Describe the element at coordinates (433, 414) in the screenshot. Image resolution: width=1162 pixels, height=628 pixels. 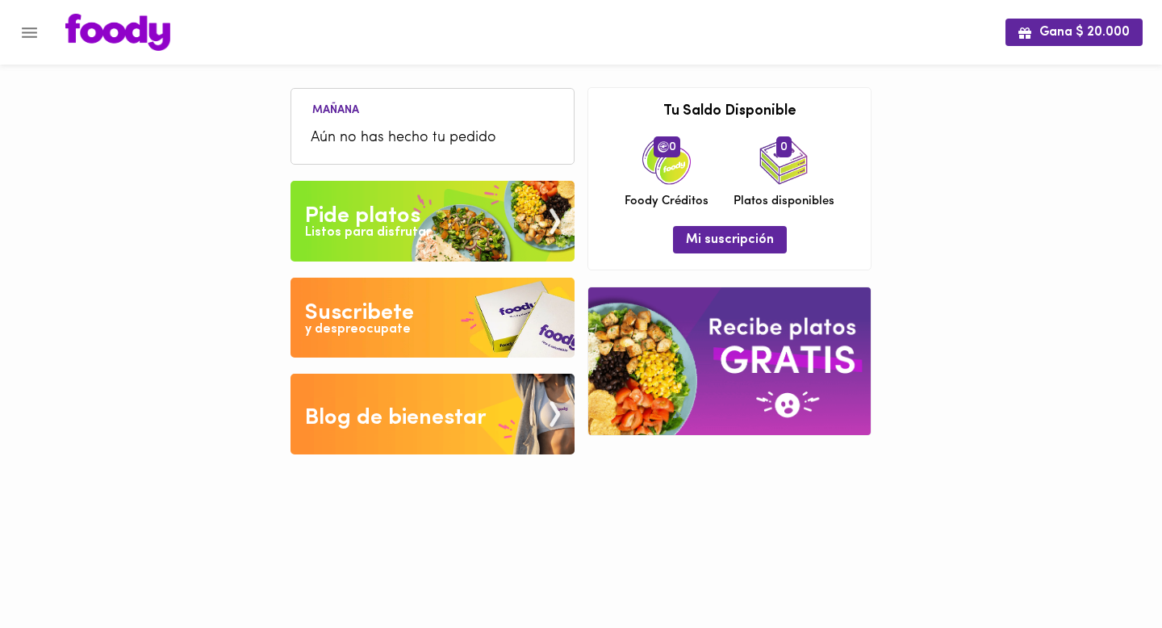
I see `img: Blog de bienestar` at that location.